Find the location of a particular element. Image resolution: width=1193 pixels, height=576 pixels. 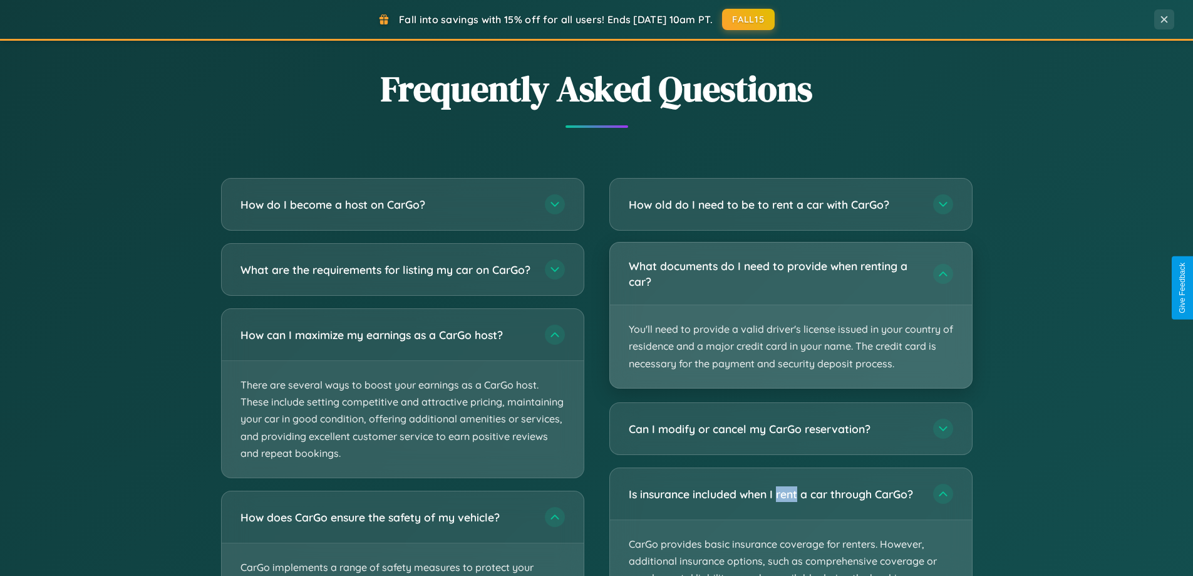

h2: Frequently Asked Questions is located at coordinates (597, 88).